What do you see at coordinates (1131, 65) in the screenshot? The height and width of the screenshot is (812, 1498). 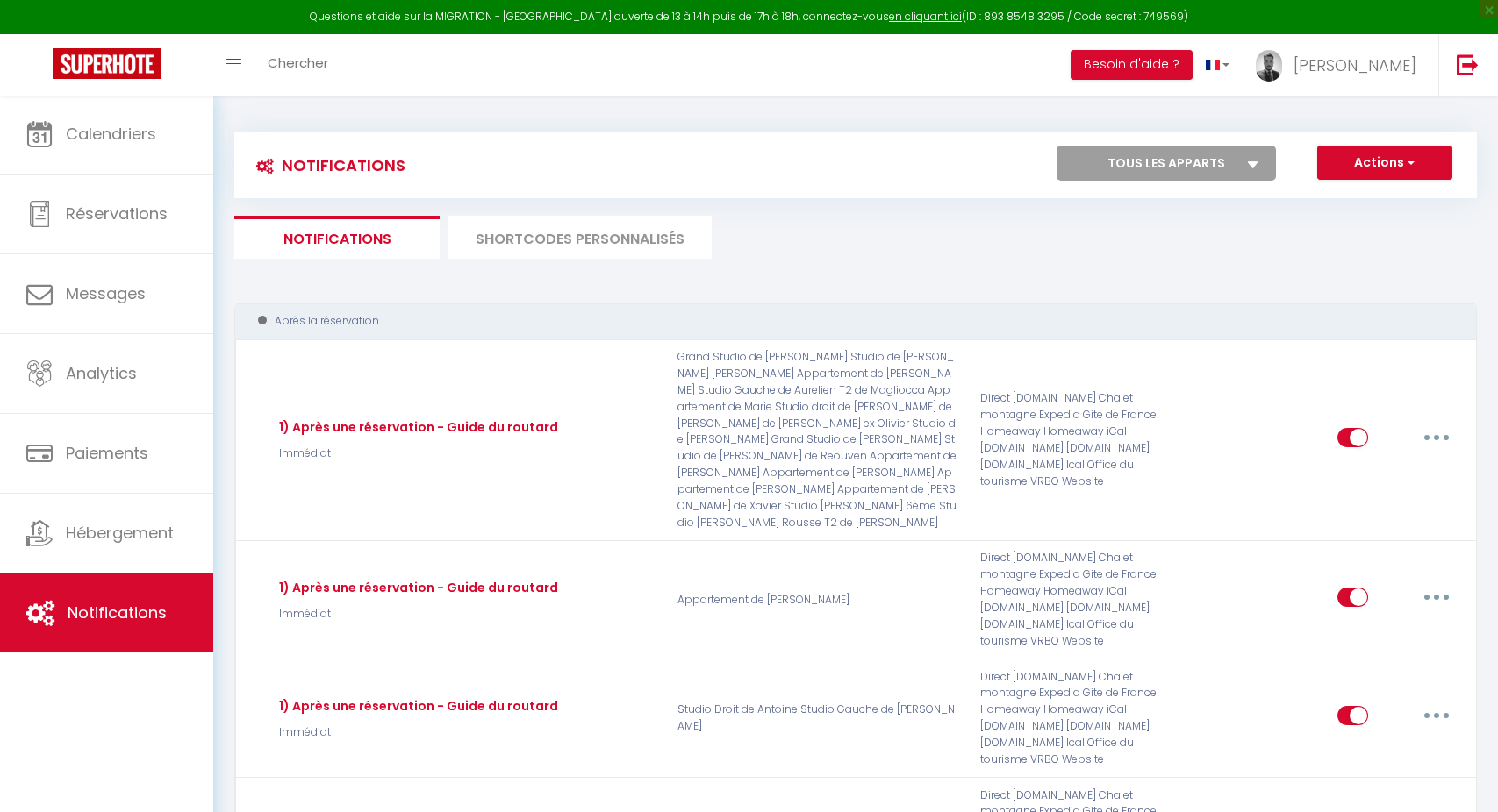 I see `button: Besoin d'aide ?` at bounding box center [1131, 65].